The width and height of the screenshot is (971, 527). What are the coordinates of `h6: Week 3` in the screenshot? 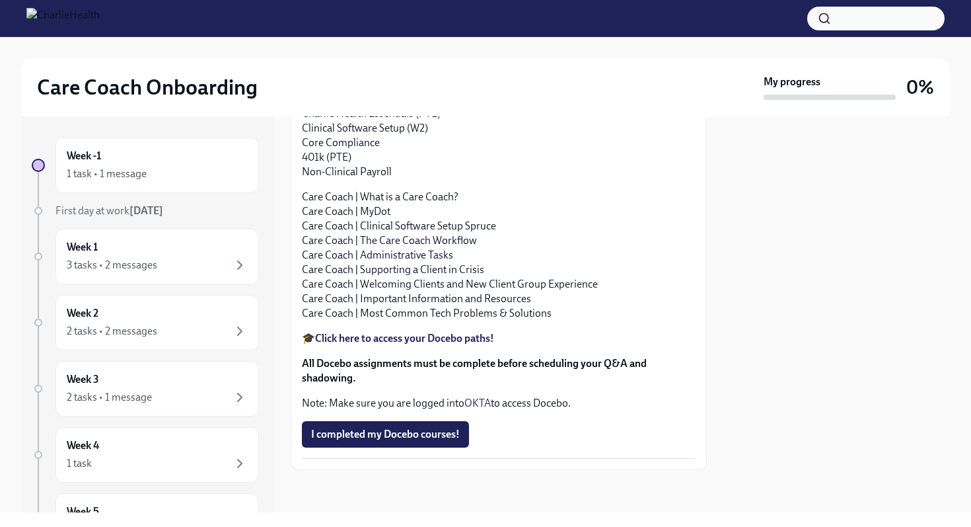 It's located at (83, 379).